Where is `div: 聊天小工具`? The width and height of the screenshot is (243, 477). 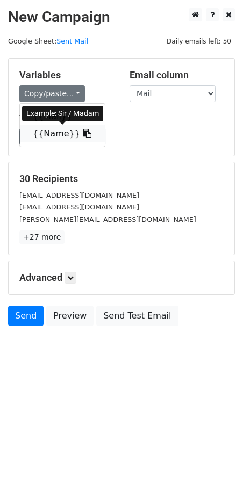
div: 聊天小工具 is located at coordinates (216, 451).